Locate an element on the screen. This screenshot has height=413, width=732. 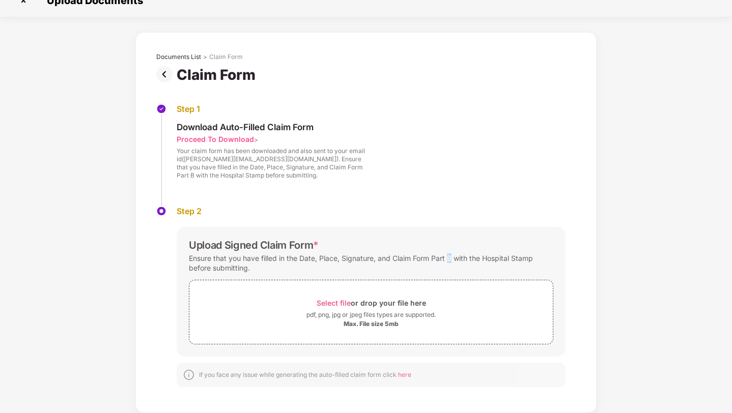
div: Upload Signed Claim Form is located at coordinates (253, 245).